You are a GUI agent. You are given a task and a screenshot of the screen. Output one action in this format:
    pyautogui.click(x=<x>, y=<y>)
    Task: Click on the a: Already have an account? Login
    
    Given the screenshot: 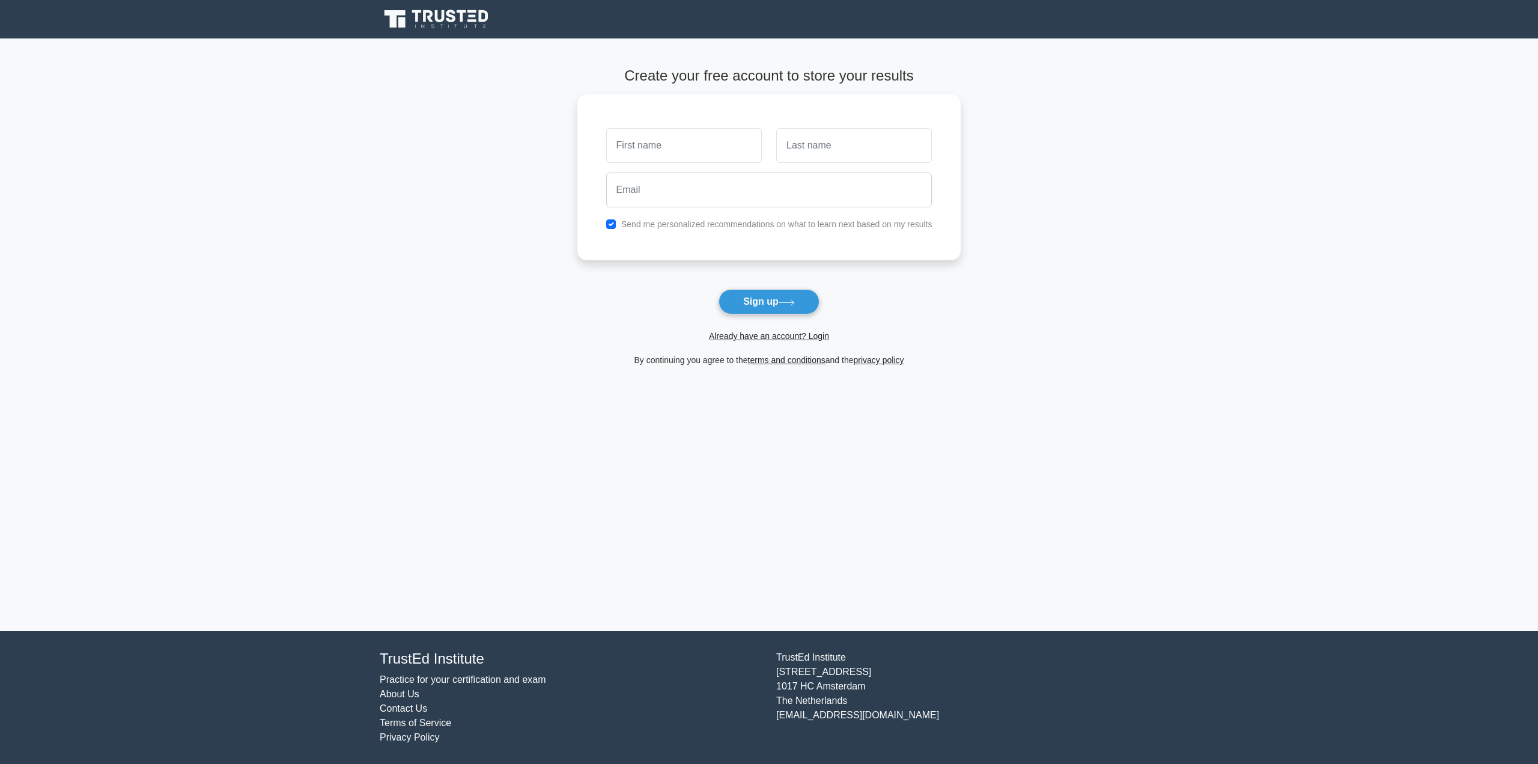 What is the action you would take?
    pyautogui.click(x=769, y=336)
    